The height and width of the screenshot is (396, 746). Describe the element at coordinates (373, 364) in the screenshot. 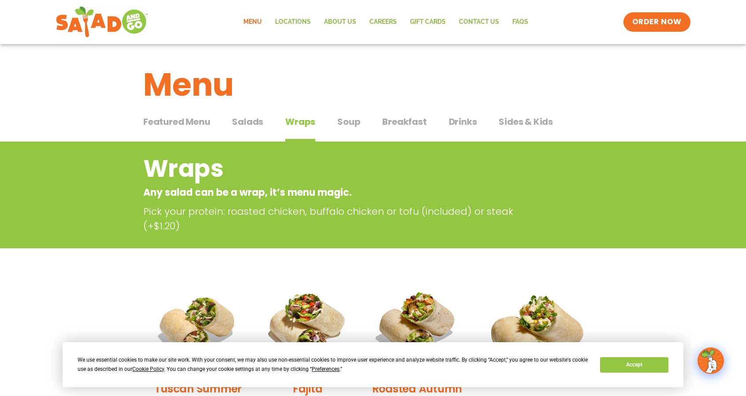

I see `div: Cookie Consent Prompt` at that location.